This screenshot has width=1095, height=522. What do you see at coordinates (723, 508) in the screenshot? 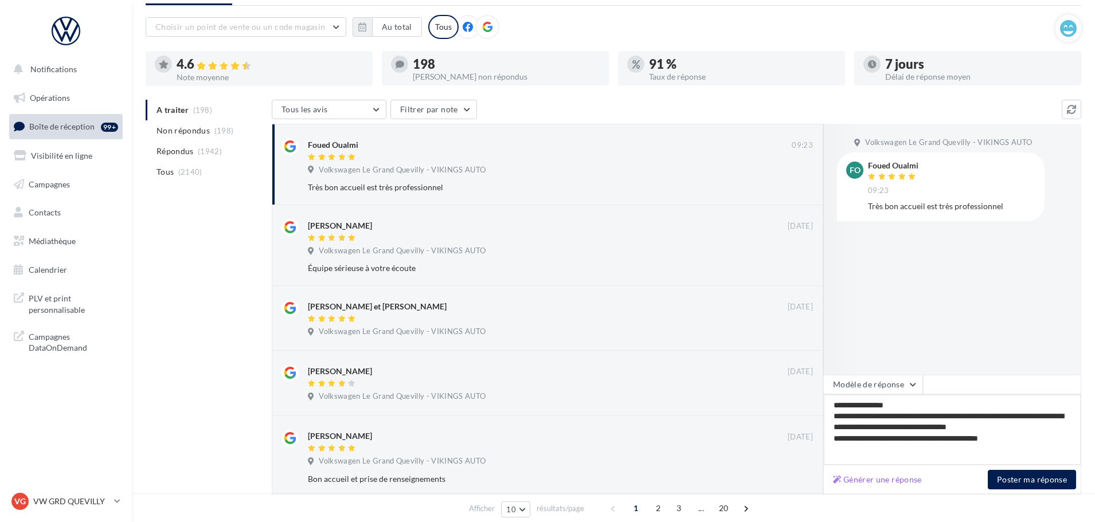
I see `span: 20` at bounding box center [723, 508].